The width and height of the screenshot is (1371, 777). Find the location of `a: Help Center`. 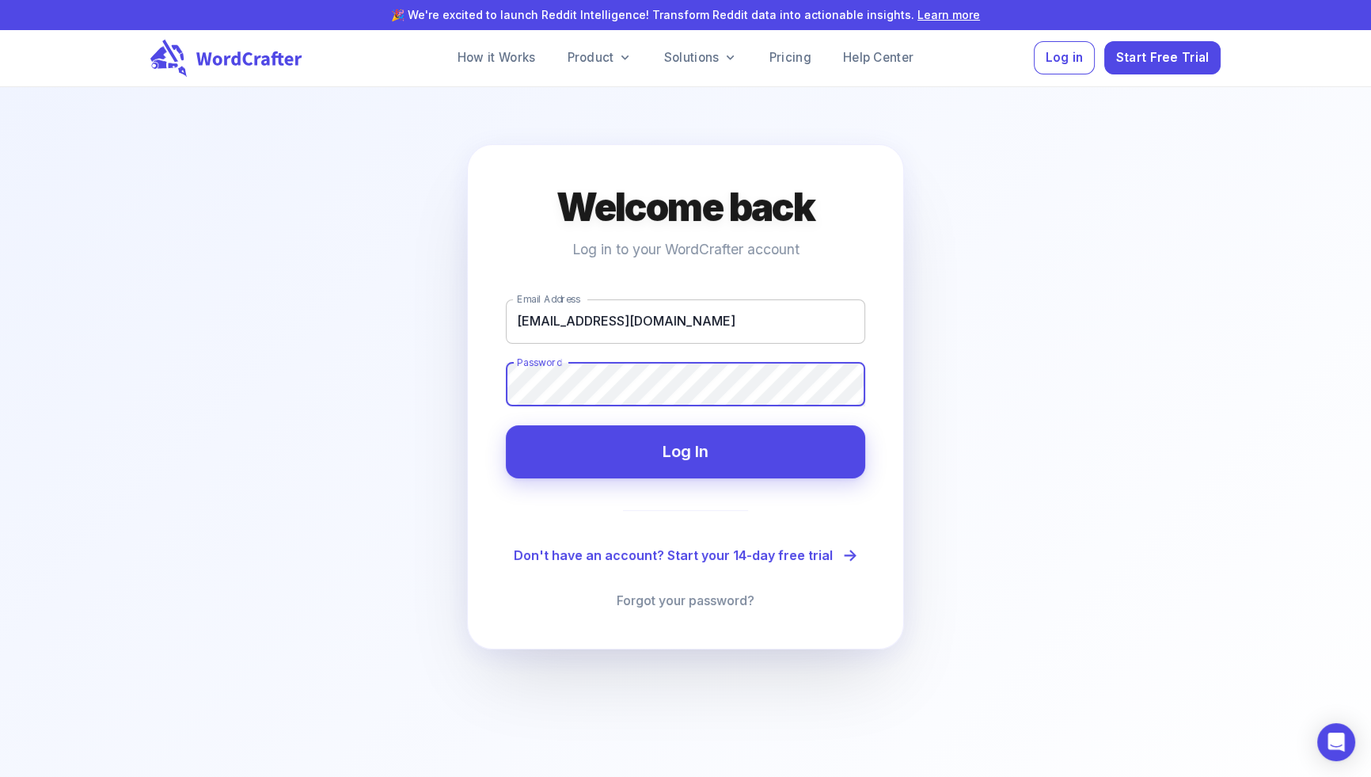

a: Help Center is located at coordinates (878, 58).